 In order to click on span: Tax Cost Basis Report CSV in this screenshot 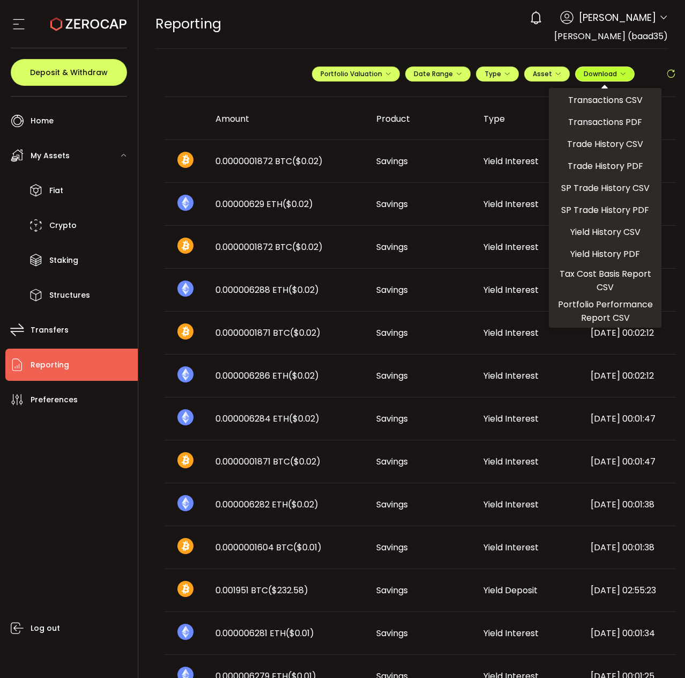, I will do `click(606, 280)`.